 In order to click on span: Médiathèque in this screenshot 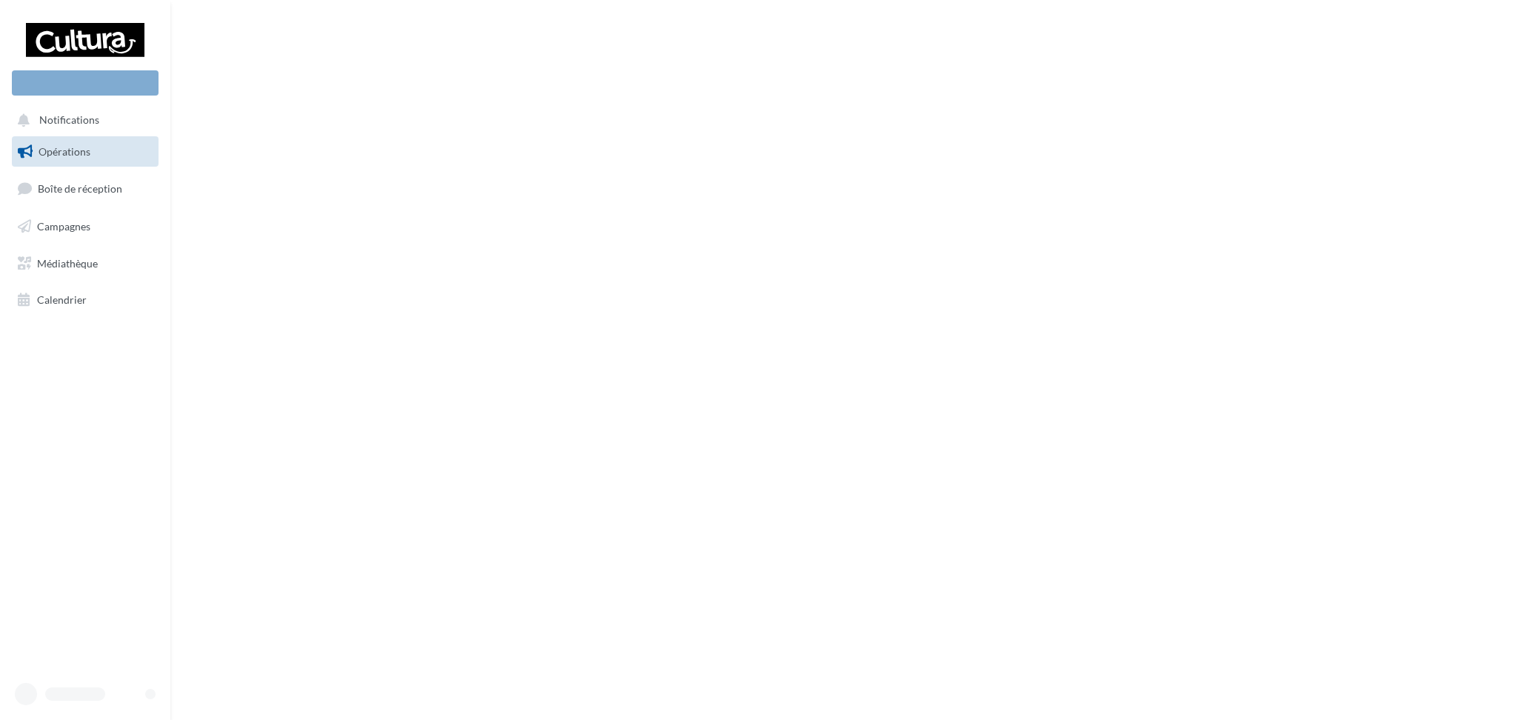, I will do `click(67, 262)`.